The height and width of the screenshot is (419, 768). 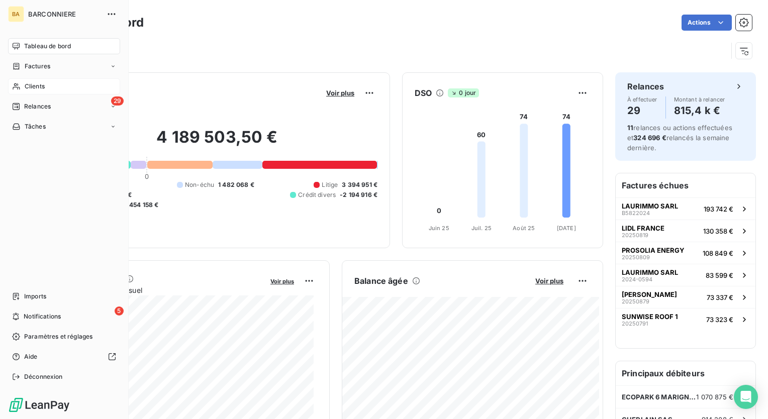 I want to click on span: Chiffre d'affaires mensuel, so click(x=160, y=290).